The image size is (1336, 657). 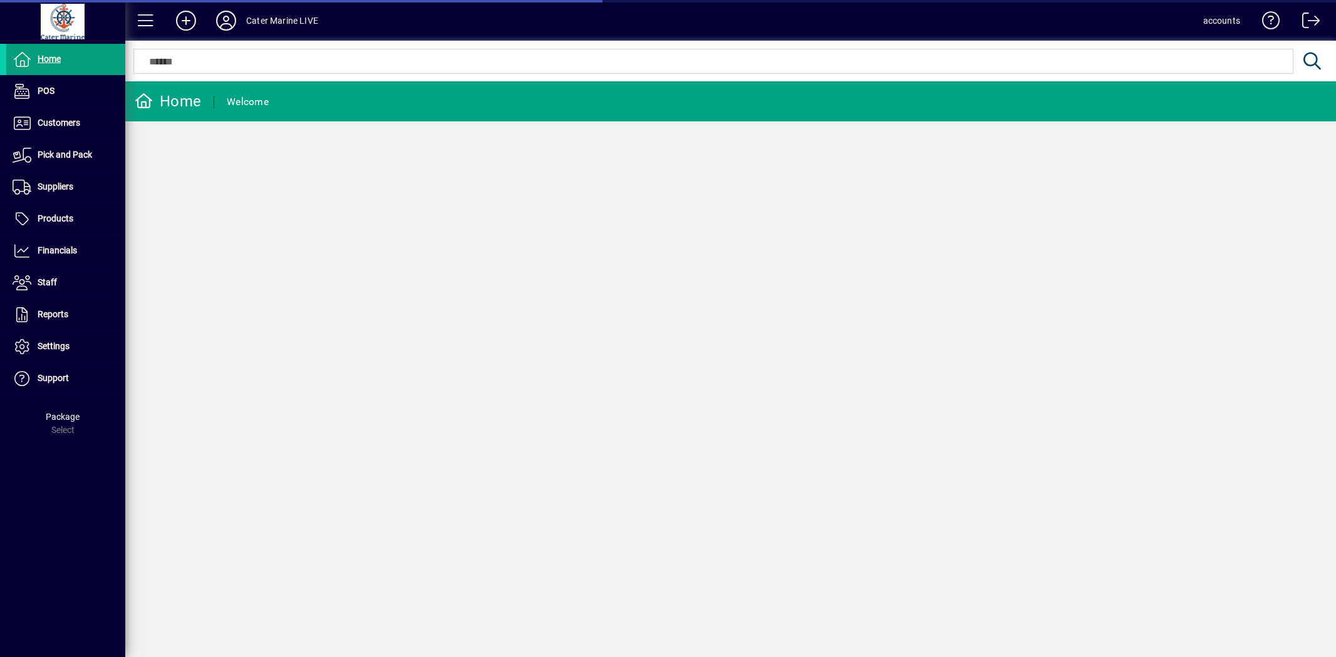 I want to click on span: Products, so click(x=55, y=219).